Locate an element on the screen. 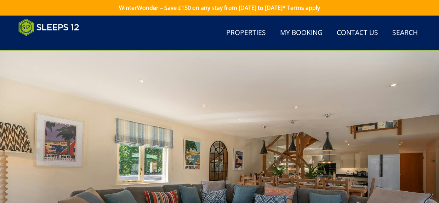 The image size is (439, 203). img: Sleeps 12 is located at coordinates (49, 27).